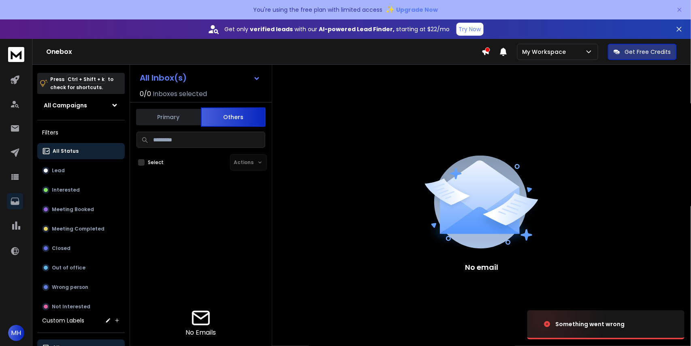 The width and height of the screenshot is (691, 346). I want to click on p: Interested, so click(66, 190).